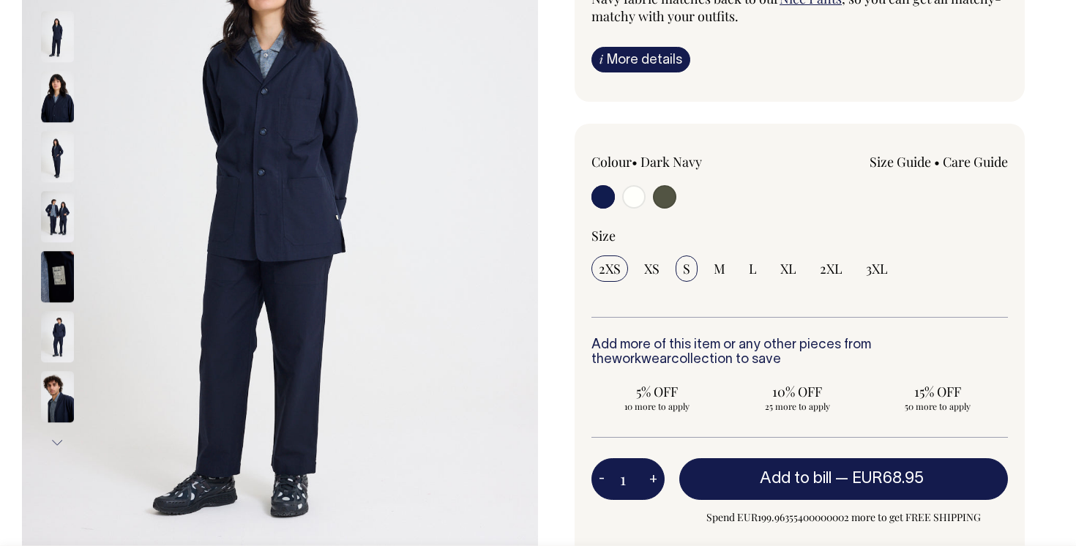  I want to click on input: 2XL, so click(831, 269).